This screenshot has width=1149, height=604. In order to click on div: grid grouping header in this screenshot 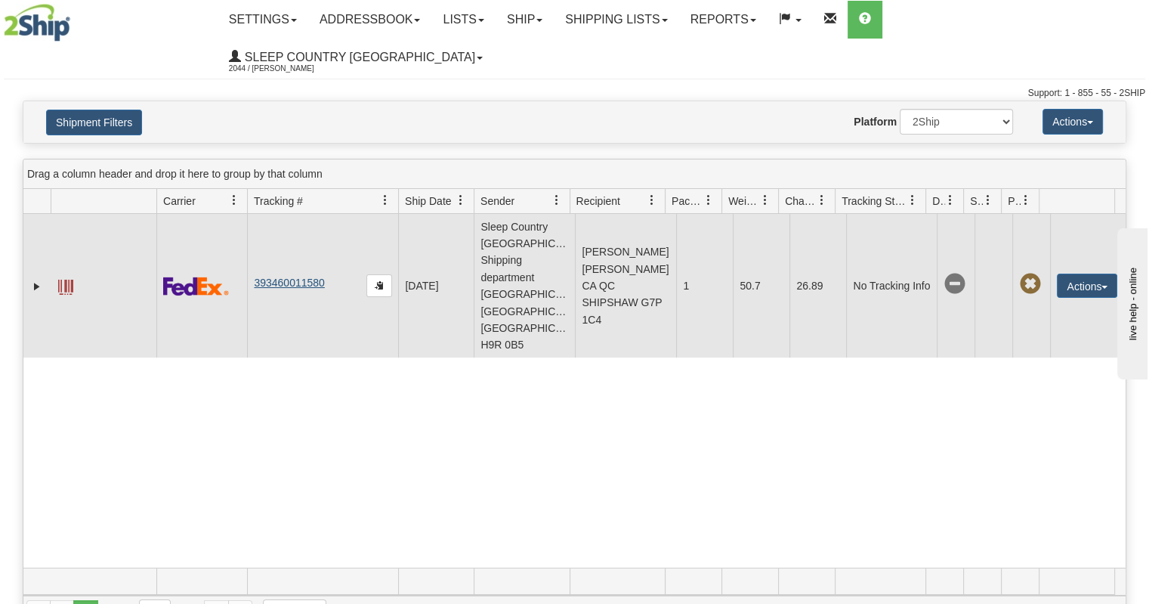, I will do `click(574, 174)`.